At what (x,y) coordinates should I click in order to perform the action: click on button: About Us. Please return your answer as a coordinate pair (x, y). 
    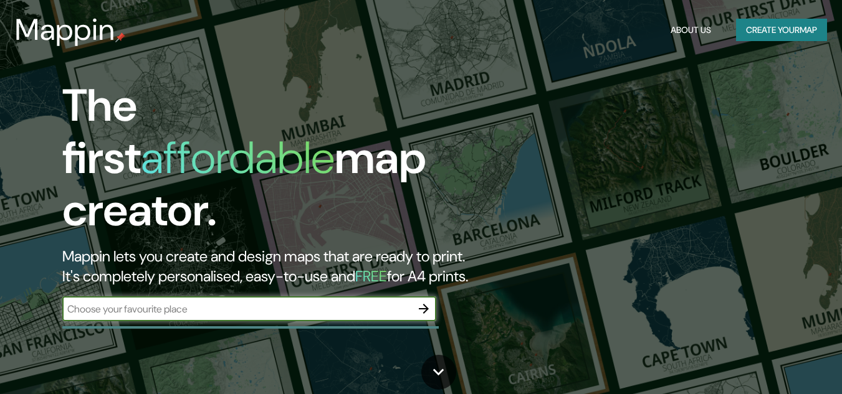
    Looking at the image, I should click on (690, 30).